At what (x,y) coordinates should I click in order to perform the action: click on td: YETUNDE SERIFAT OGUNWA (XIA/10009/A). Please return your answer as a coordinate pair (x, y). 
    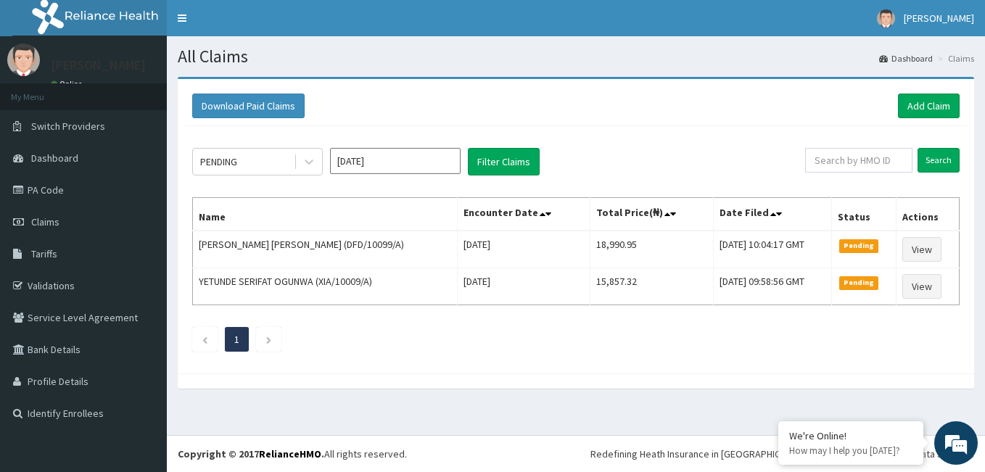
    Looking at the image, I should click on (325, 286).